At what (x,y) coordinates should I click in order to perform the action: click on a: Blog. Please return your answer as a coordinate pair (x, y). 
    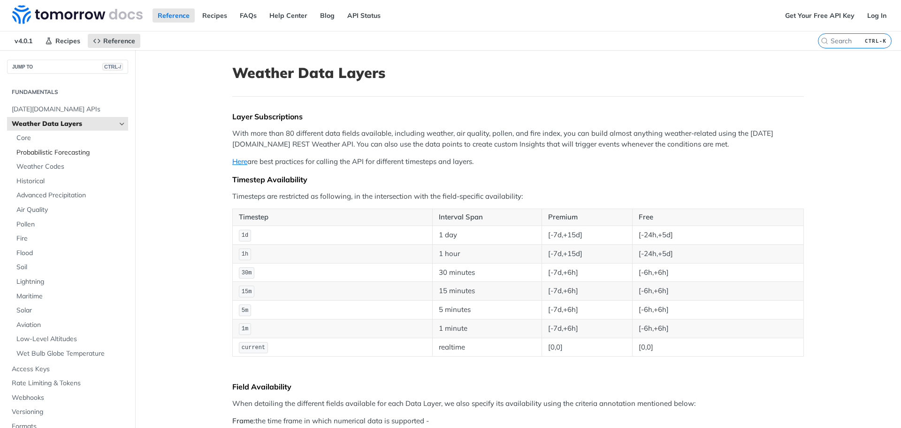
    Looking at the image, I should click on (327, 15).